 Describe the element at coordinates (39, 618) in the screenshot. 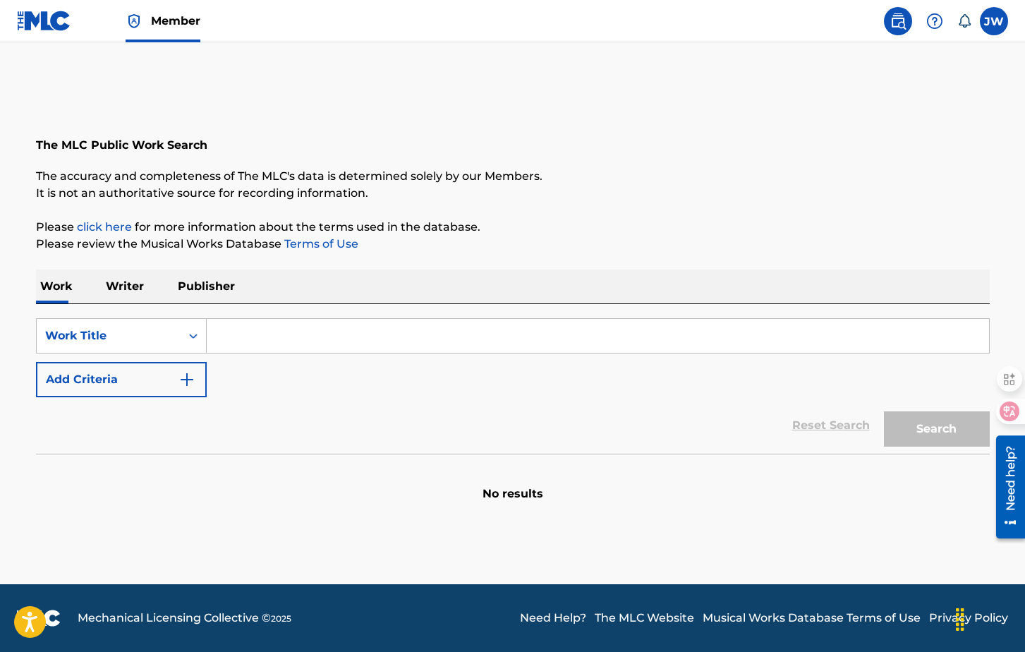

I see `img: logo` at that location.